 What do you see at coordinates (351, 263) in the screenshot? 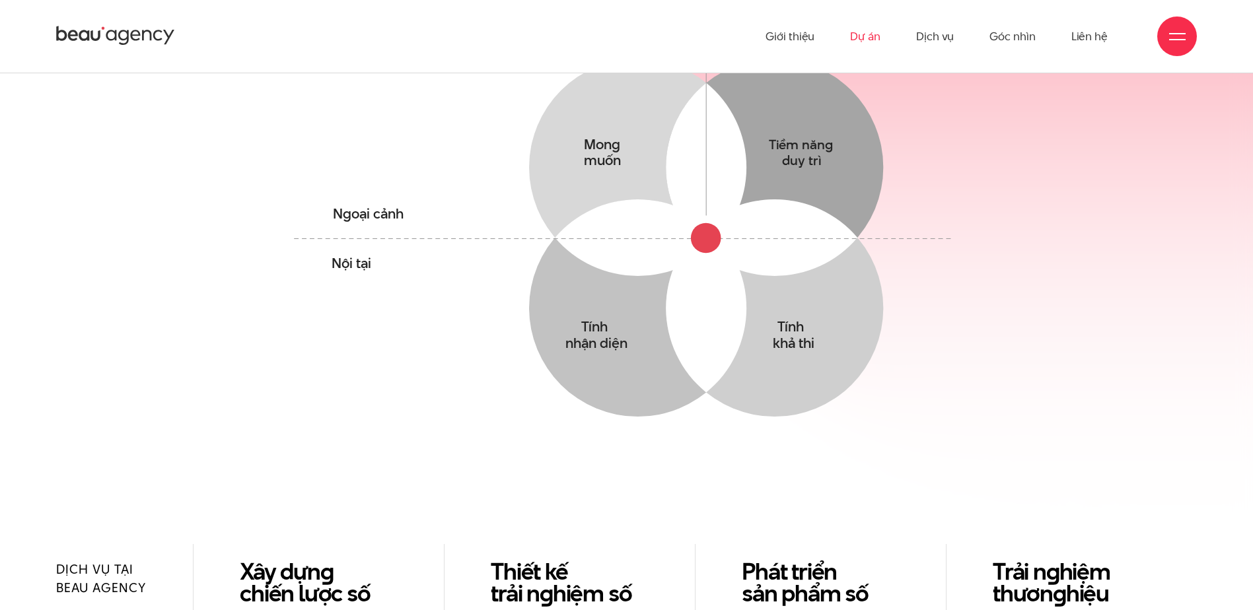
I see `tspan: Nội tại` at bounding box center [351, 263].